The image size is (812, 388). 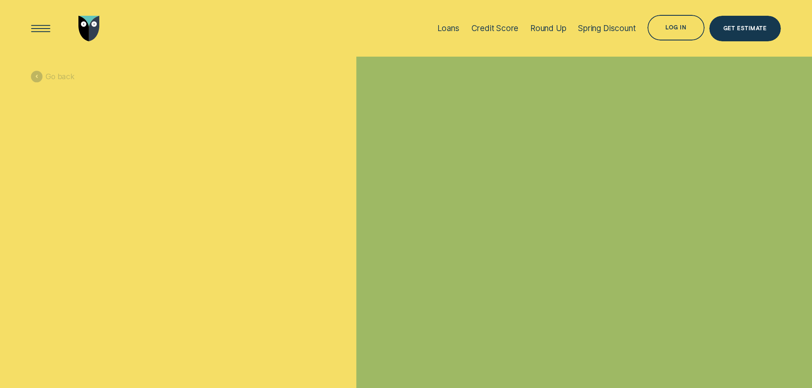 What do you see at coordinates (60, 77) in the screenshot?
I see `span: Go back` at bounding box center [60, 77].